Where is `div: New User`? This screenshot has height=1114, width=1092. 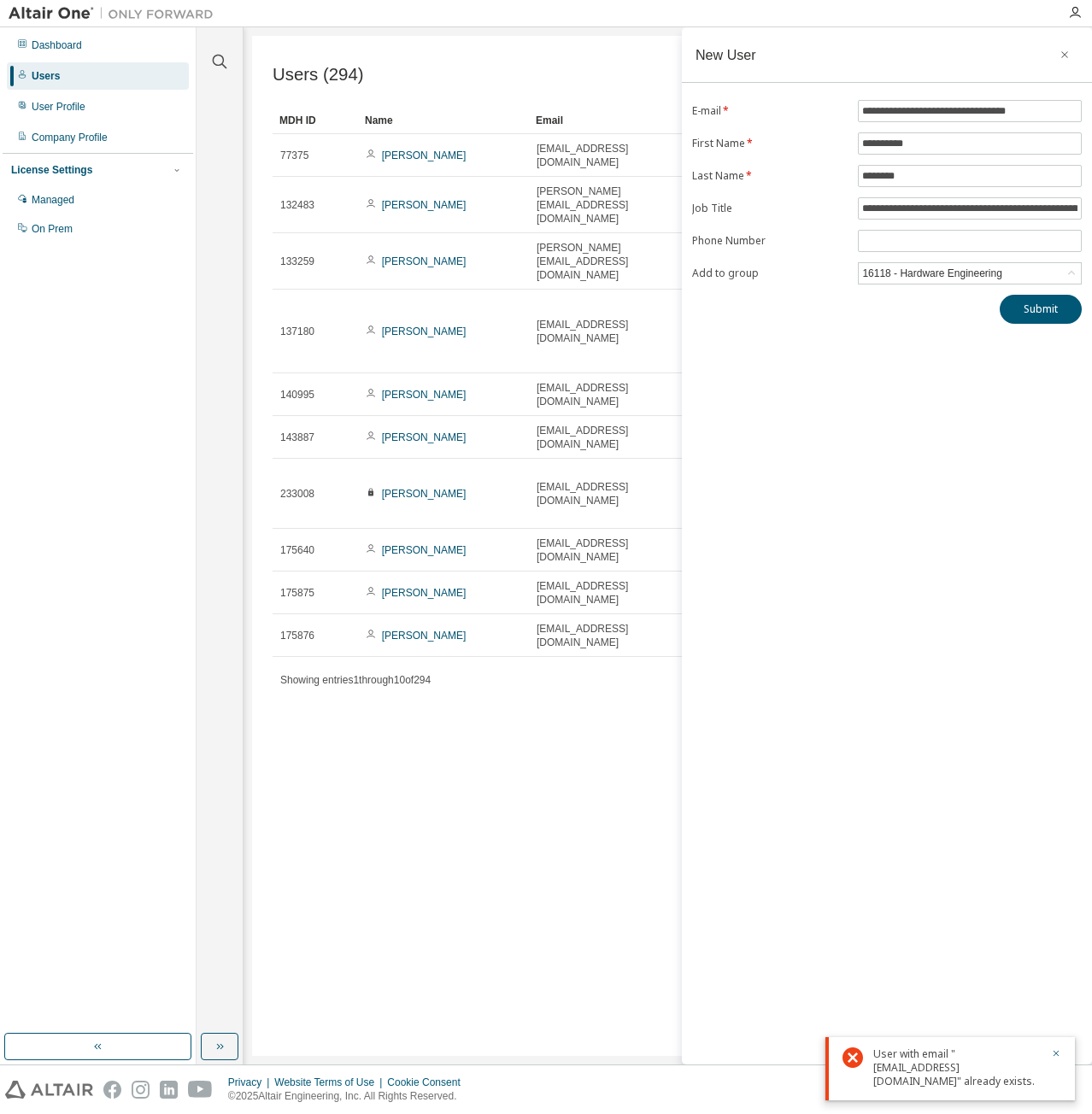 div: New User is located at coordinates (725, 55).